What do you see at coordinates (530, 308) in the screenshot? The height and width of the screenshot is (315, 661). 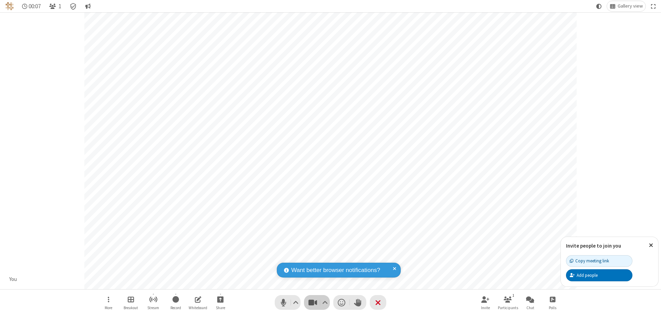 I see `span: Chat` at bounding box center [530, 308].